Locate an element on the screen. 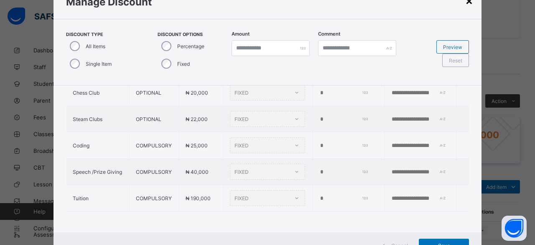 This screenshot has height=245, width=535. span: Discount Options is located at coordinates (192, 34).